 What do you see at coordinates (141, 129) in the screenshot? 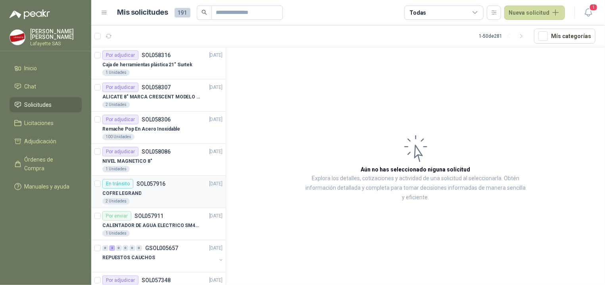
I see `p: Remache Pop En Acero Inoxidable` at bounding box center [141, 129].